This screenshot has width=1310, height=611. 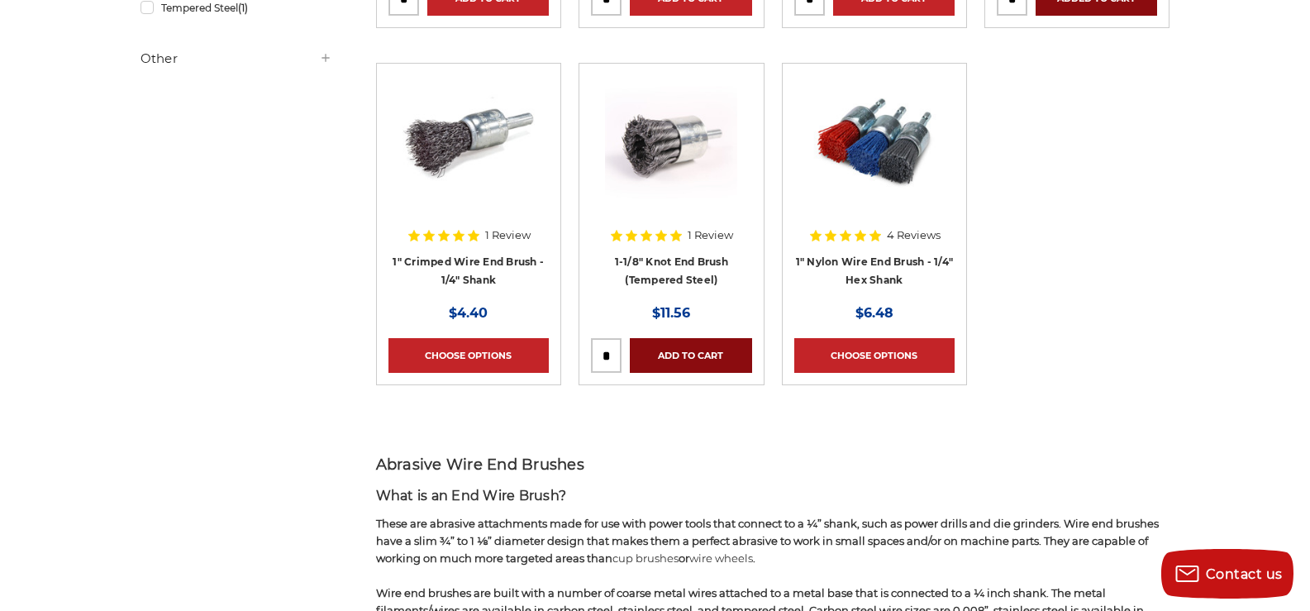 What do you see at coordinates (874, 141) in the screenshot?
I see `img: 1 inch nylon wire end brush` at bounding box center [874, 141].